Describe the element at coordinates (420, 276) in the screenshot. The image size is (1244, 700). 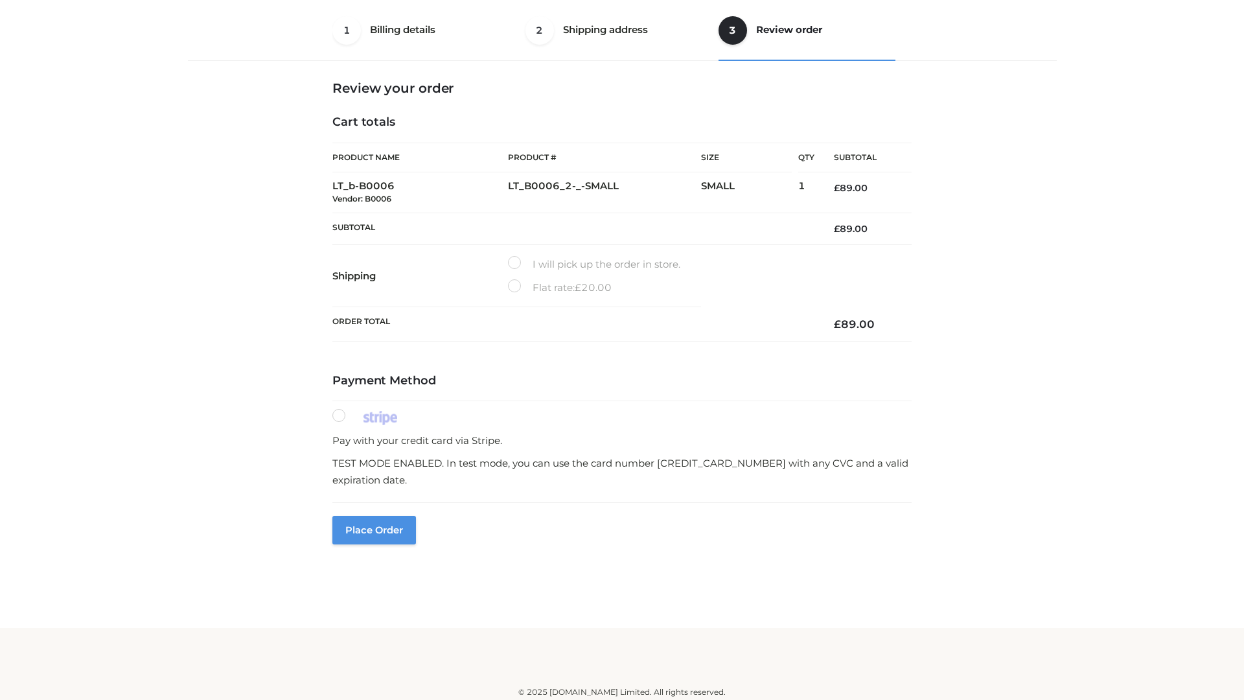
I see `th: Shipping` at that location.